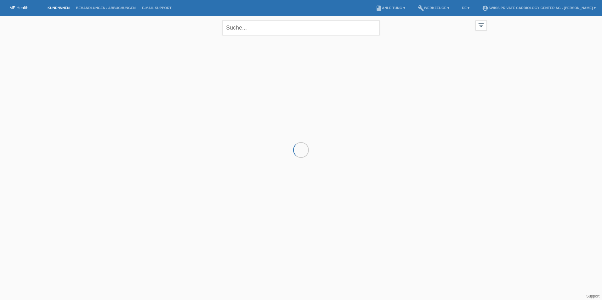 This screenshot has height=300, width=602. What do you see at coordinates (106, 8) in the screenshot?
I see `a: Behandlungen / Abbuchungen` at bounding box center [106, 8].